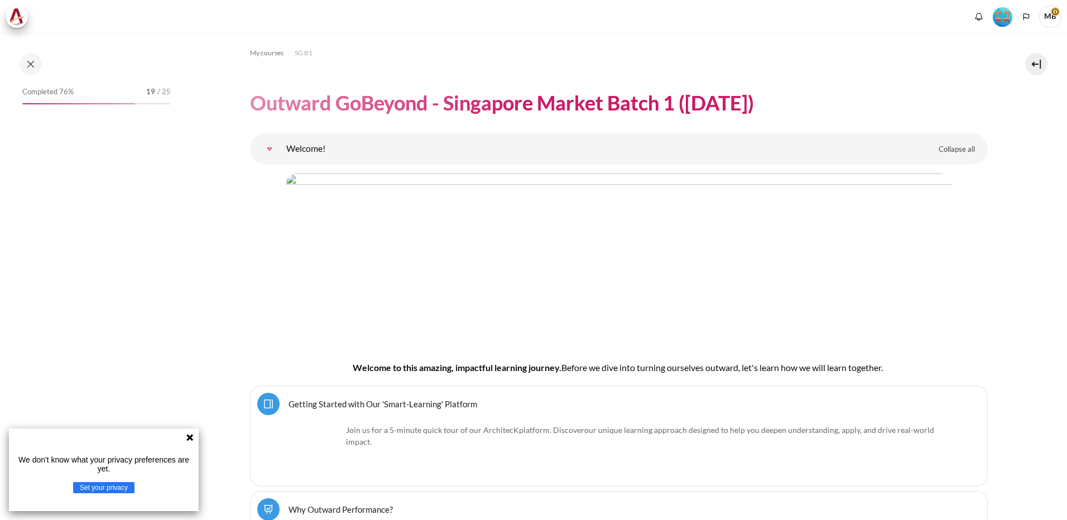 This screenshot has height=520, width=1067. Describe the element at coordinates (957, 150) in the screenshot. I see `span: Collapse all` at that location.